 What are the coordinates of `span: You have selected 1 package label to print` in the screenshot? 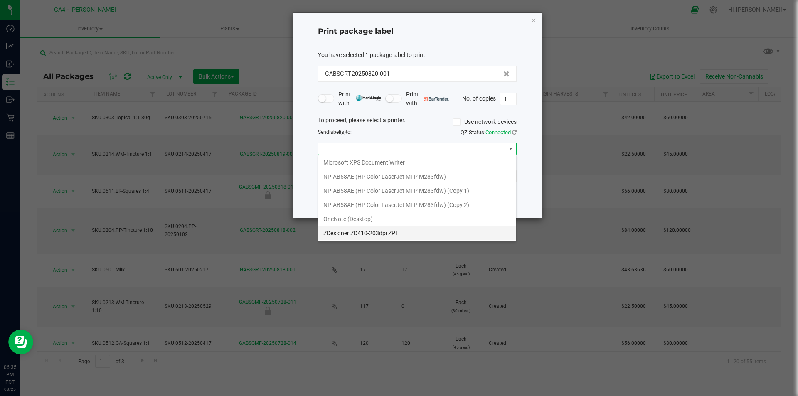 It's located at (372, 55).